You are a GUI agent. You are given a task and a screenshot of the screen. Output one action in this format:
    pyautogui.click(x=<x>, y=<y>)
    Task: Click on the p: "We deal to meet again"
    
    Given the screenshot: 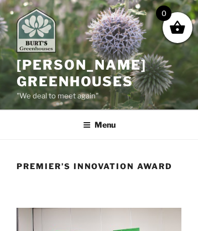 What is the action you would take?
    pyautogui.click(x=99, y=96)
    